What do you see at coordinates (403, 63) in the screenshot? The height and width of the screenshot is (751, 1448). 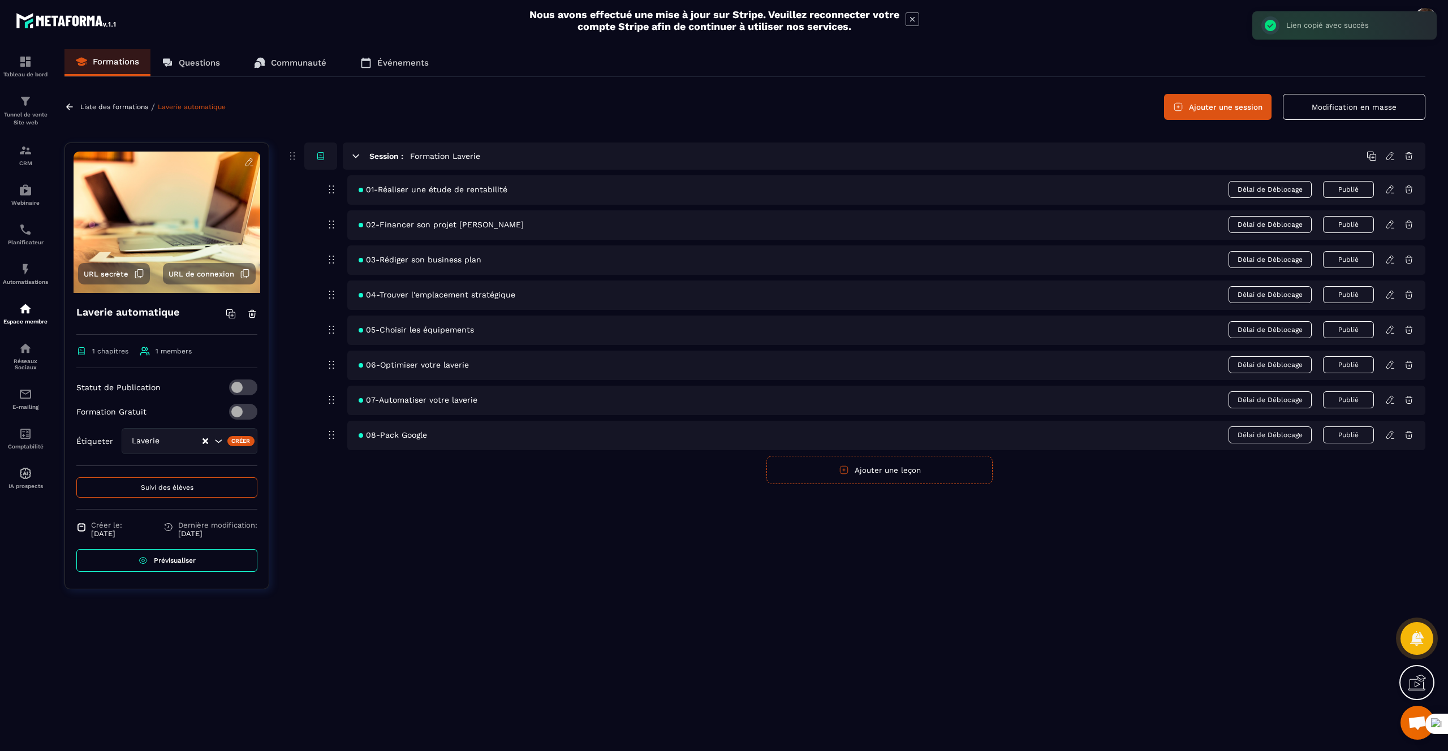 I see `p: Événements` at bounding box center [403, 63].